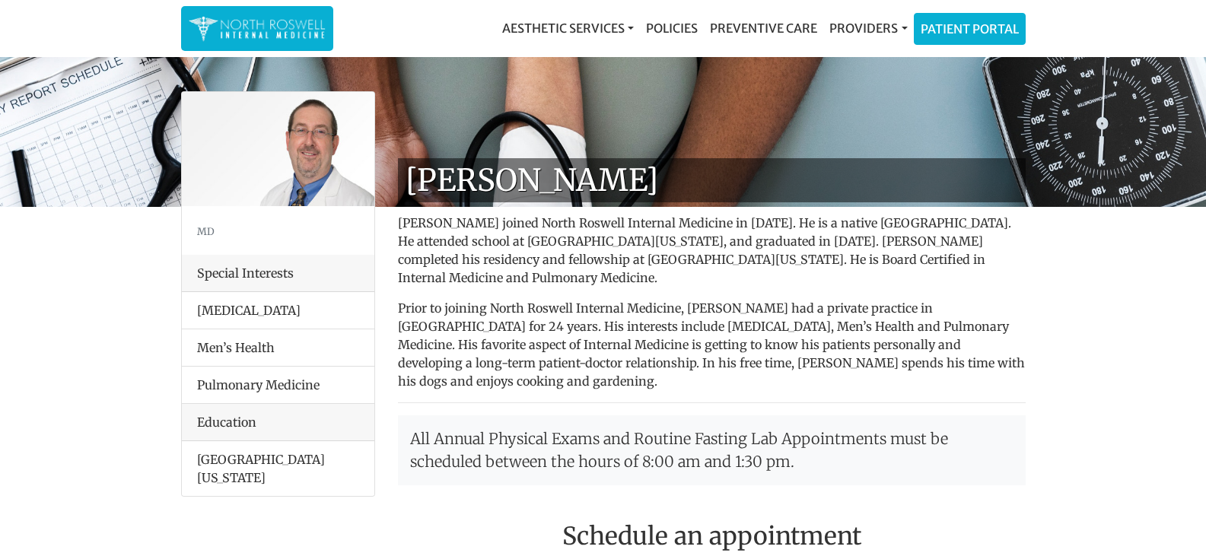 Image resolution: width=1206 pixels, height=556 pixels. What do you see at coordinates (278, 149) in the screenshot?
I see `img: Dr. George Kanes` at bounding box center [278, 149].